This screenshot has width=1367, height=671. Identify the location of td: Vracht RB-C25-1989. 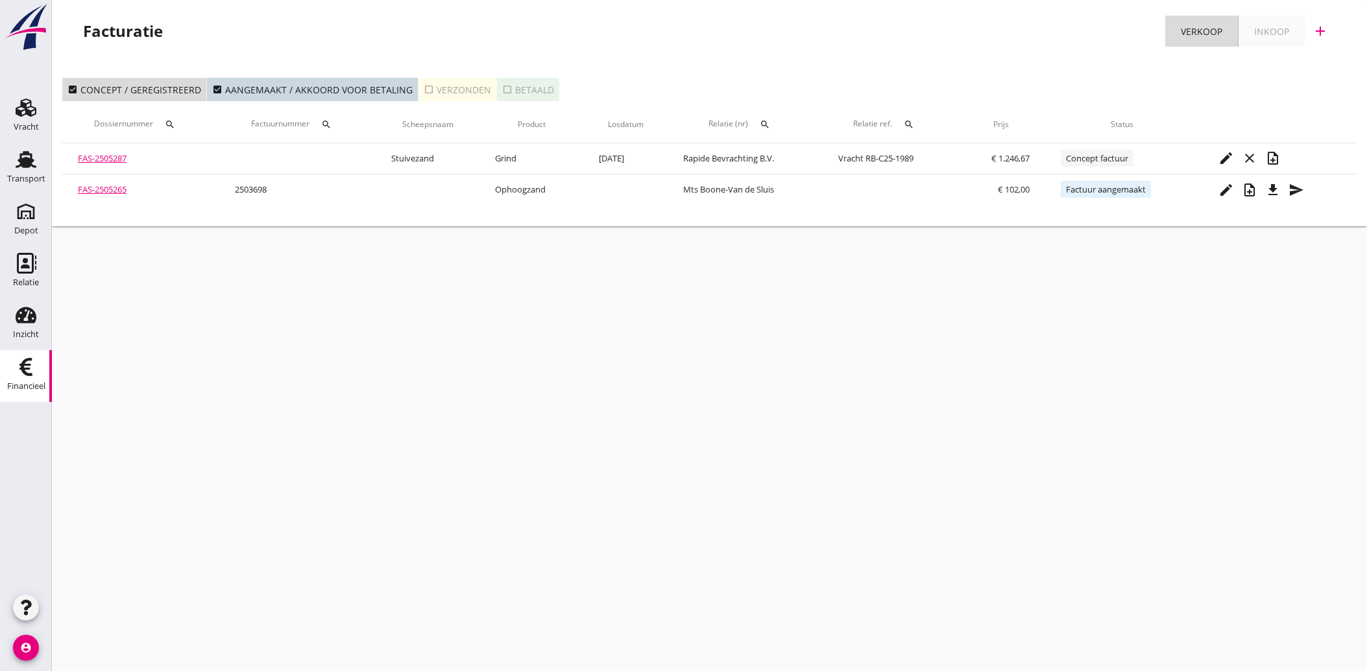
(890, 159).